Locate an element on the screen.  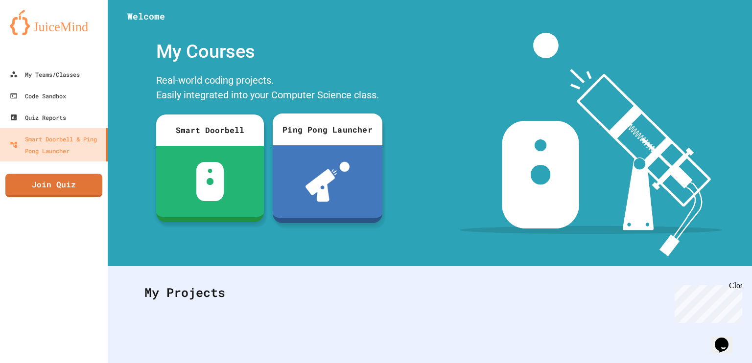
div: Real-world coding projects. Easily integrated into your Computer Science class. is located at coordinates (269, 89).